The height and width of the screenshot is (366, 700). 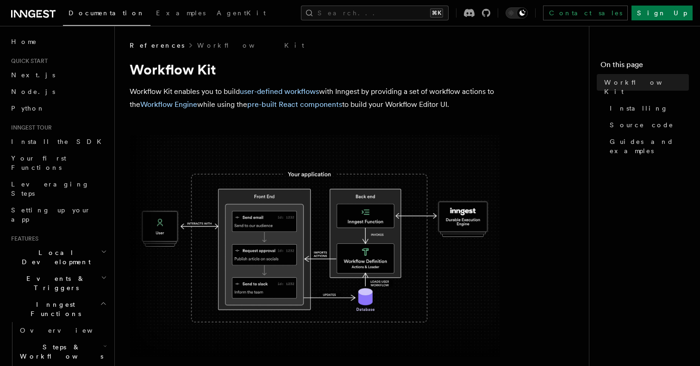 What do you see at coordinates (375, 13) in the screenshot?
I see `button: Search...⌘K` at bounding box center [375, 13].